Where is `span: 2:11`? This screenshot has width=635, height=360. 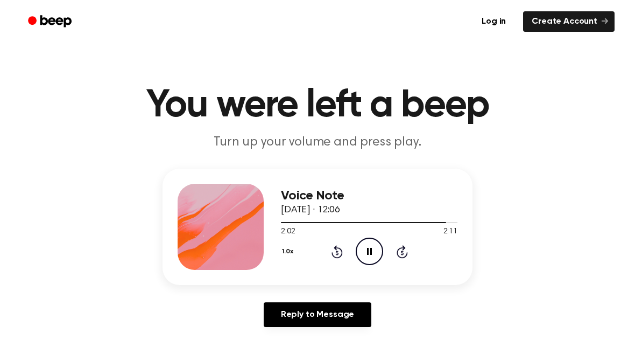 span: 2:11 is located at coordinates (451, 232).